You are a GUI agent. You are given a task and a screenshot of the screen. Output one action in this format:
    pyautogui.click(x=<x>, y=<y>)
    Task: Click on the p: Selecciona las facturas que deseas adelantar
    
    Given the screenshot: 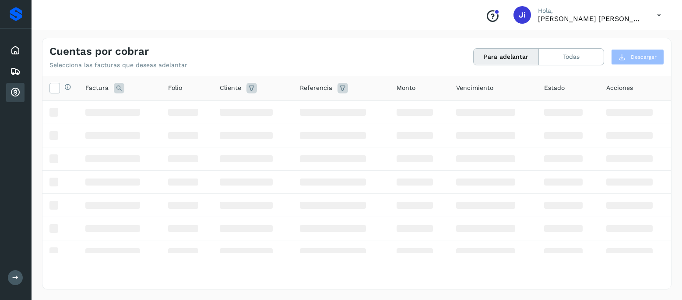 What is the action you would take?
    pyautogui.click(x=118, y=65)
    